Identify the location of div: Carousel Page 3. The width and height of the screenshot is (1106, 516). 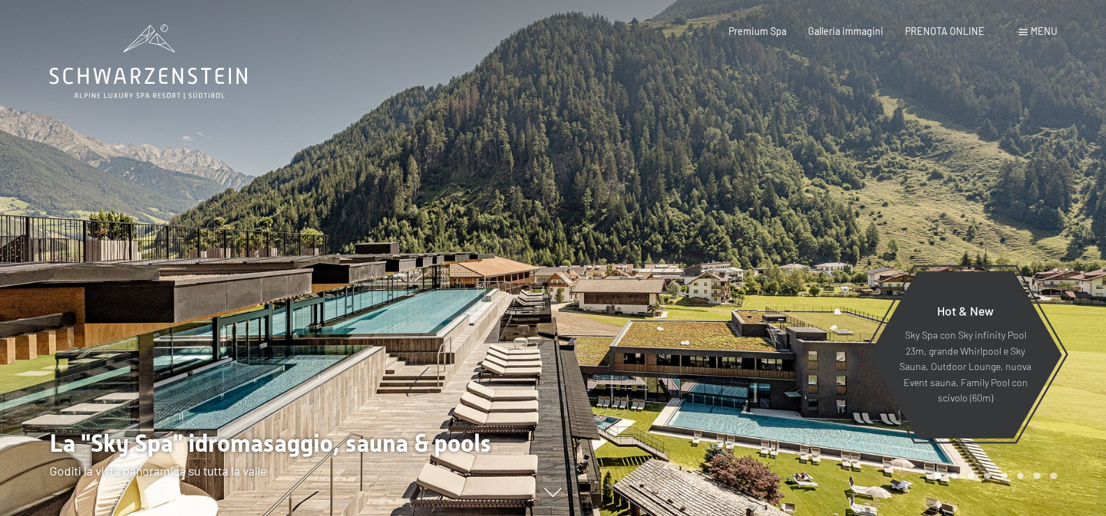
(972, 476).